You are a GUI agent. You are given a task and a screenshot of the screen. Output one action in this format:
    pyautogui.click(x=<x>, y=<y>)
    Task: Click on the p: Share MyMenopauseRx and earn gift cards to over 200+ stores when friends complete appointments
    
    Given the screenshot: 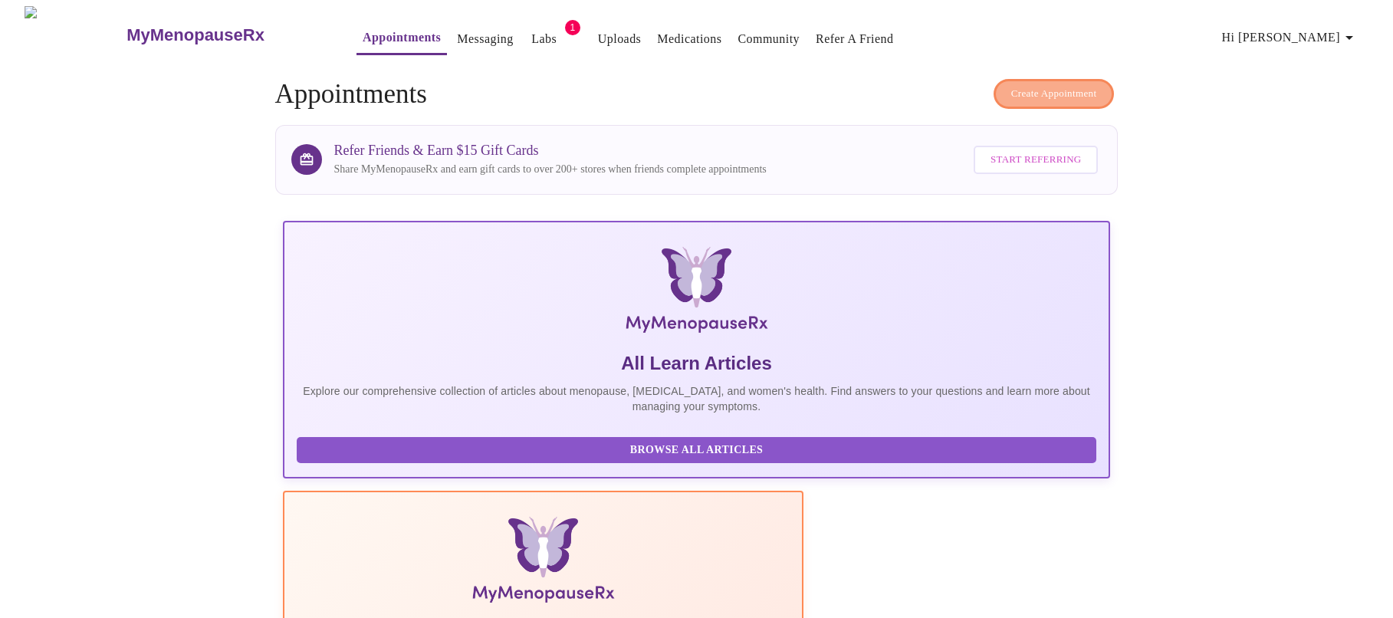 What is the action you would take?
    pyautogui.click(x=551, y=169)
    